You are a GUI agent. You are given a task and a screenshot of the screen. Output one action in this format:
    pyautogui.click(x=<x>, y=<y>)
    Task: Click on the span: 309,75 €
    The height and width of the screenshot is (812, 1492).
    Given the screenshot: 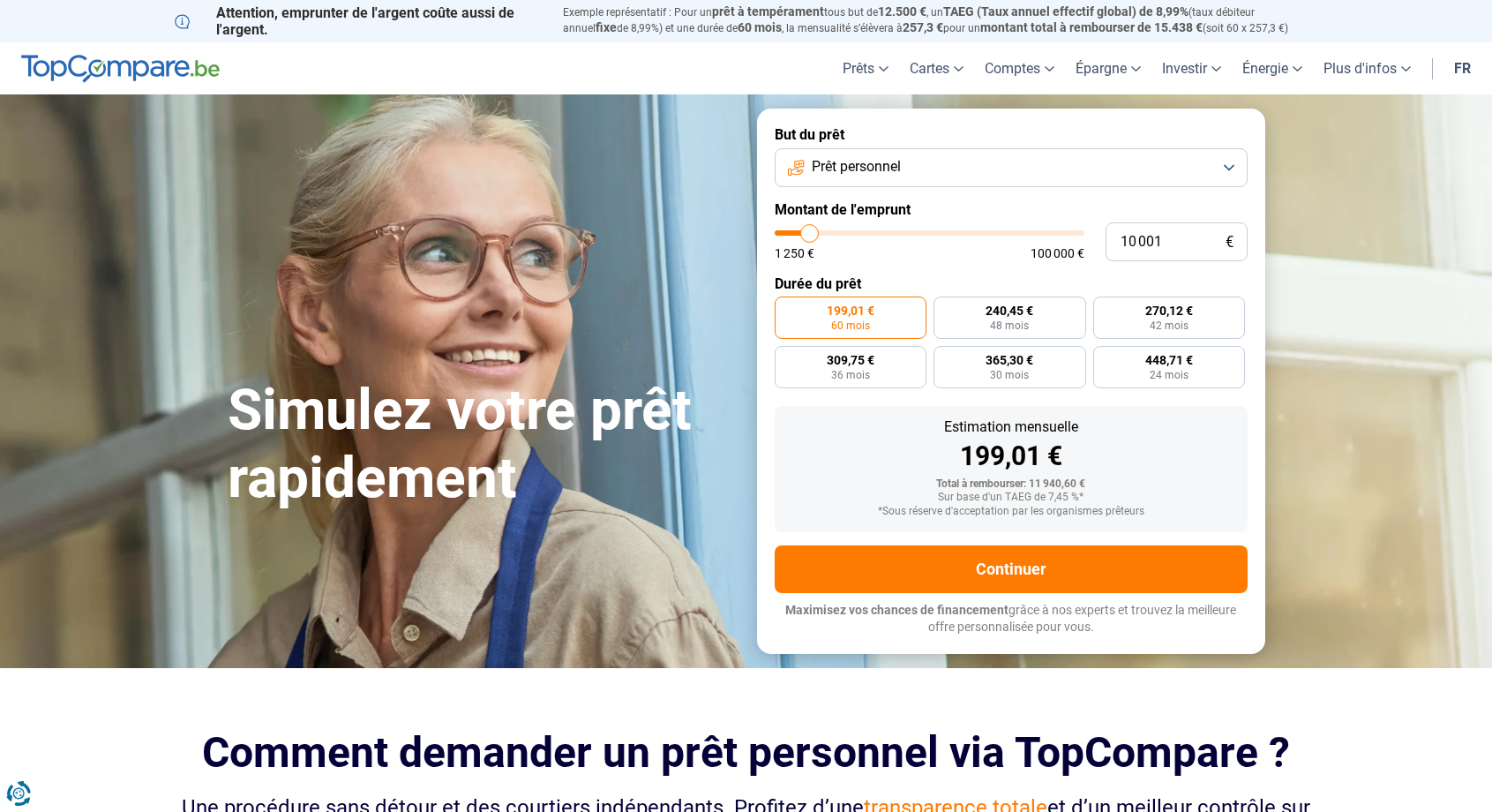 What is the action you would take?
    pyautogui.click(x=851, y=360)
    